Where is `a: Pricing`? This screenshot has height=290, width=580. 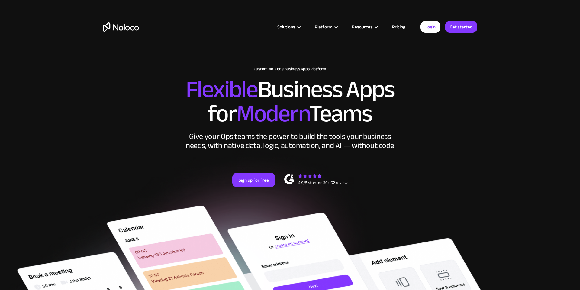 a: Pricing is located at coordinates (399, 27).